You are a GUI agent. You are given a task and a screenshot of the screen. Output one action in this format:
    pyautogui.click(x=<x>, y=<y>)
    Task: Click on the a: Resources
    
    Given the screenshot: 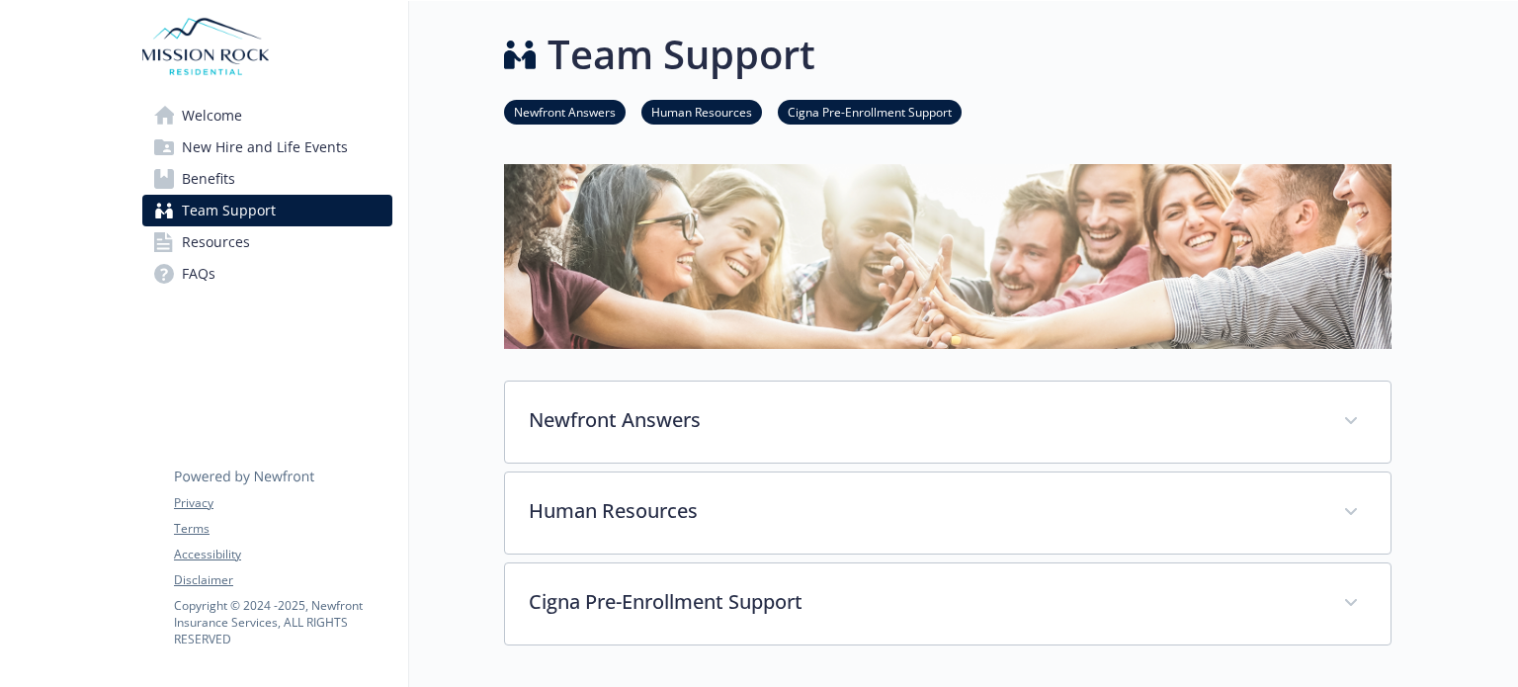 What is the action you would take?
    pyautogui.click(x=267, y=242)
    